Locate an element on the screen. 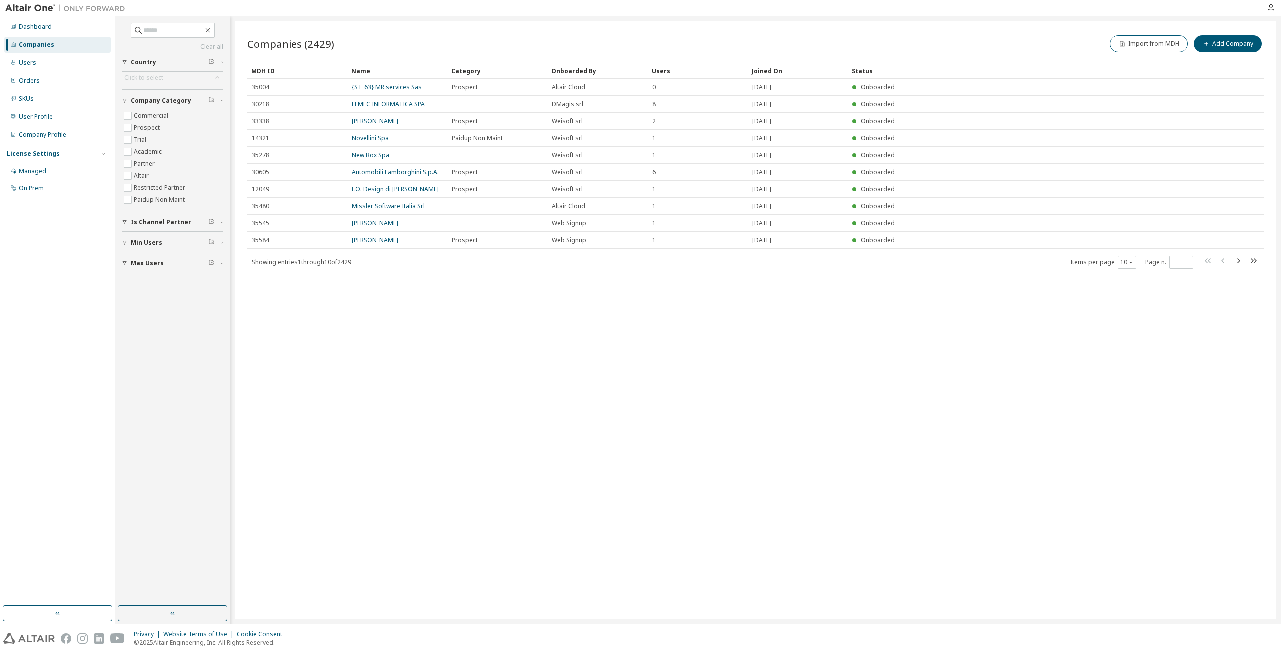 The width and height of the screenshot is (1281, 653). span: Page n. is located at coordinates (1170, 262).